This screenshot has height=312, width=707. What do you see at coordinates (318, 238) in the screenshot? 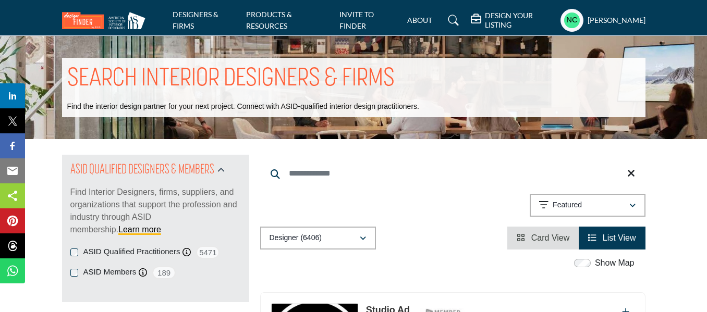
I see `button: Designer (6406)` at bounding box center [318, 238].